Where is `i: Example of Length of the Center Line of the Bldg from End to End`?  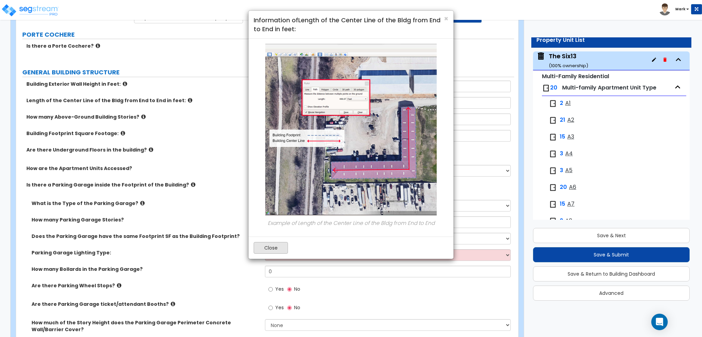 i: Example of Length of the Center Line of the Bldg from End to End is located at coordinates (351, 223).